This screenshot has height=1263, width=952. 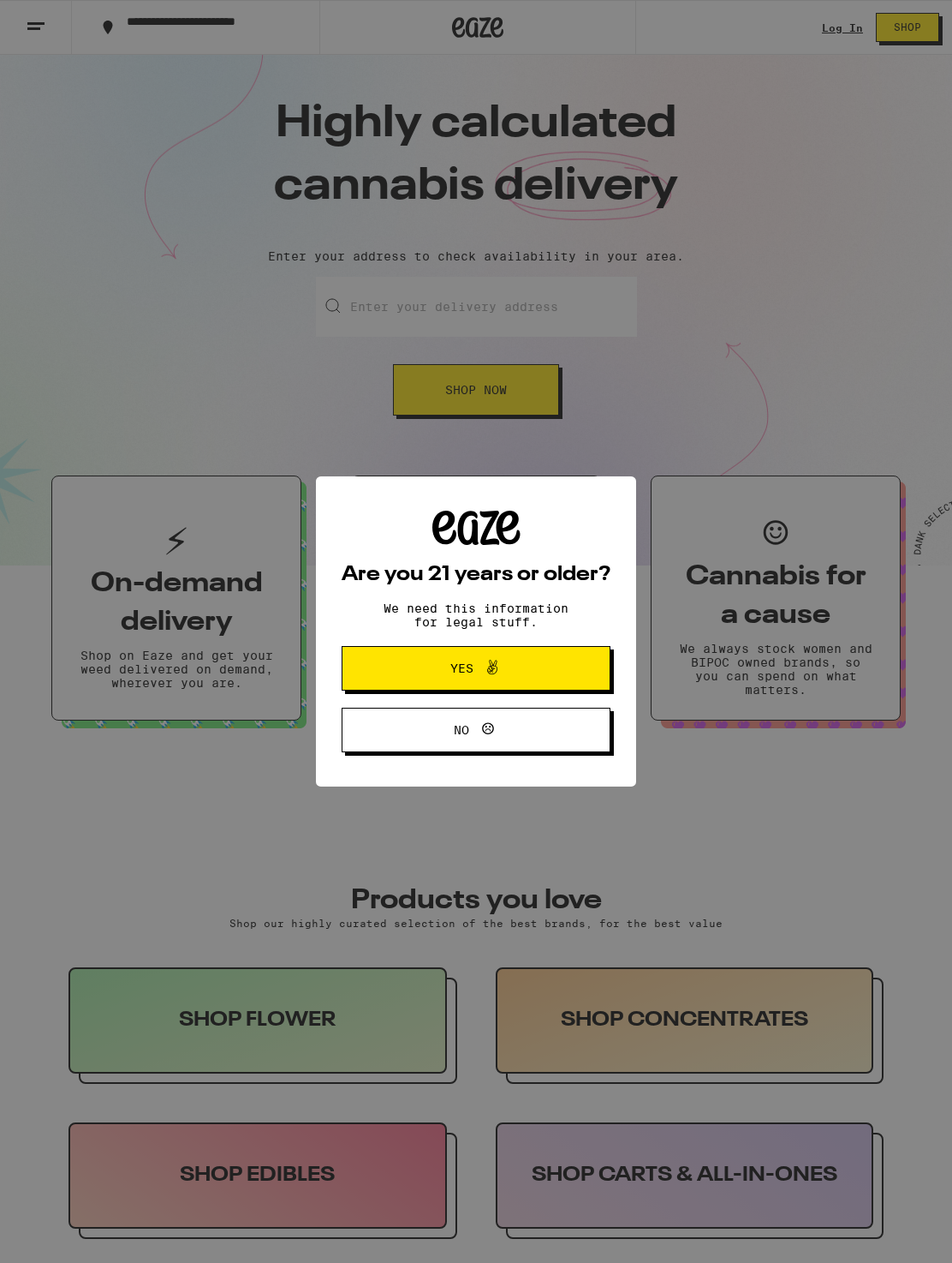 I want to click on button: No, so click(x=476, y=730).